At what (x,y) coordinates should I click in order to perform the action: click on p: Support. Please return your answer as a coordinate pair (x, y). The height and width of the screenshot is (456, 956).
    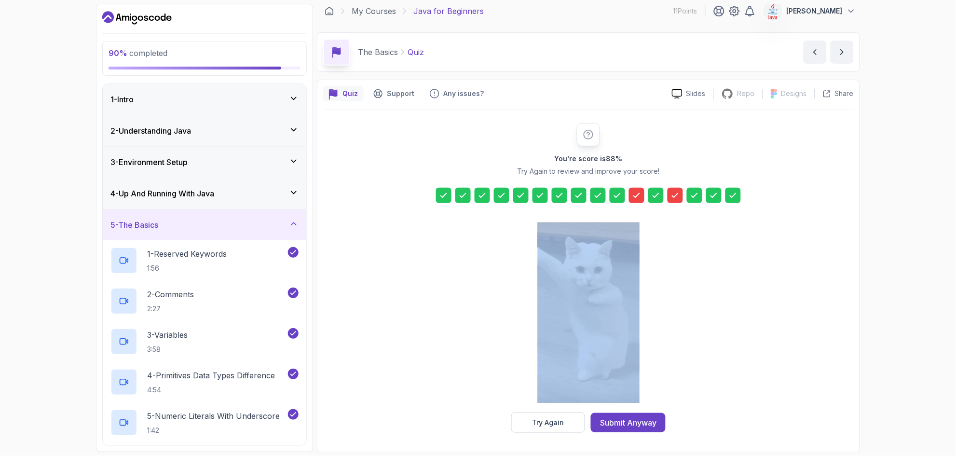
    Looking at the image, I should click on (401, 94).